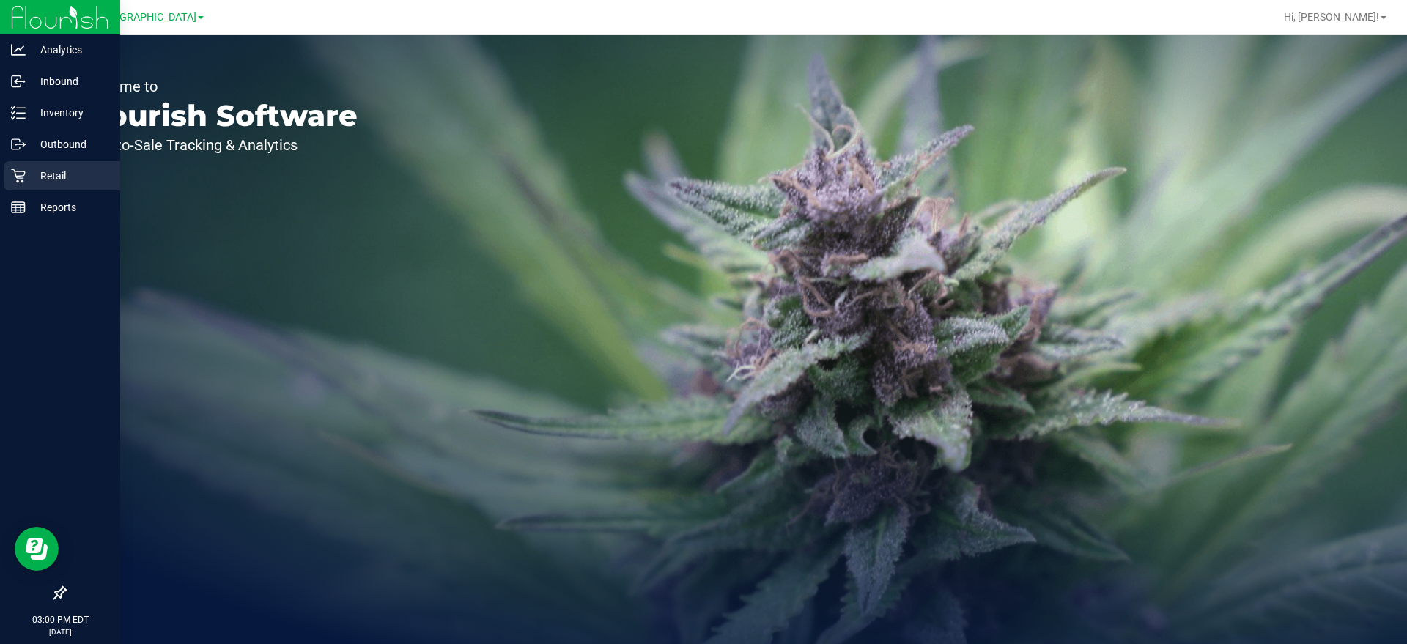  I want to click on p: Analytics, so click(70, 50).